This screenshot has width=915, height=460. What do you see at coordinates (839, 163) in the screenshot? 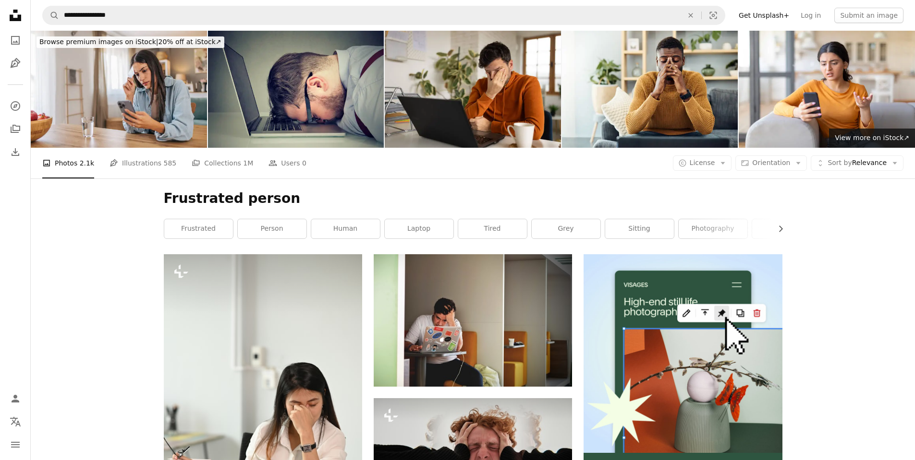
I see `span: Sort by` at bounding box center [839, 163].